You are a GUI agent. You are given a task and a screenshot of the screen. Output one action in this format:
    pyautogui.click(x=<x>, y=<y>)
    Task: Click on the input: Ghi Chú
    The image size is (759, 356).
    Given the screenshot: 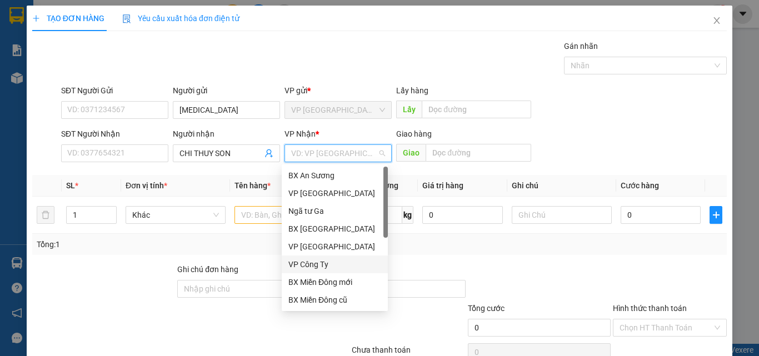 What is the action you would take?
    pyautogui.click(x=562, y=215)
    